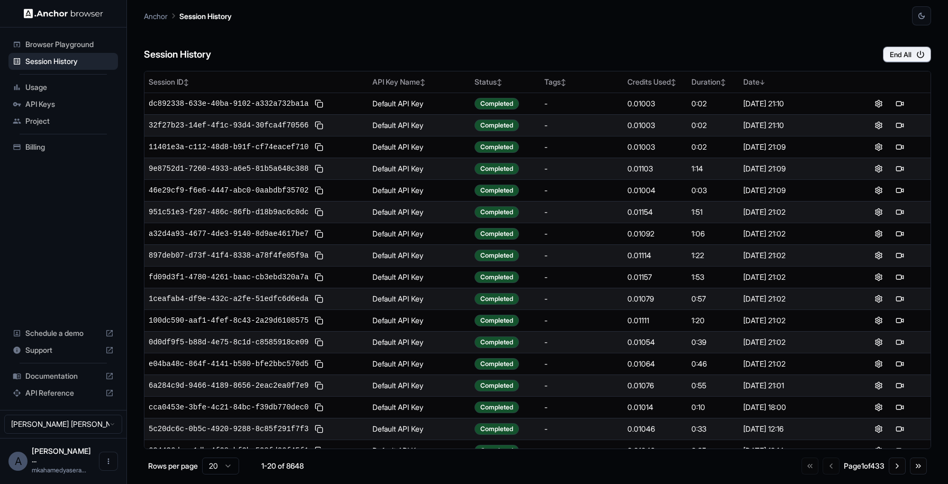  I want to click on div: Billing, so click(63, 147).